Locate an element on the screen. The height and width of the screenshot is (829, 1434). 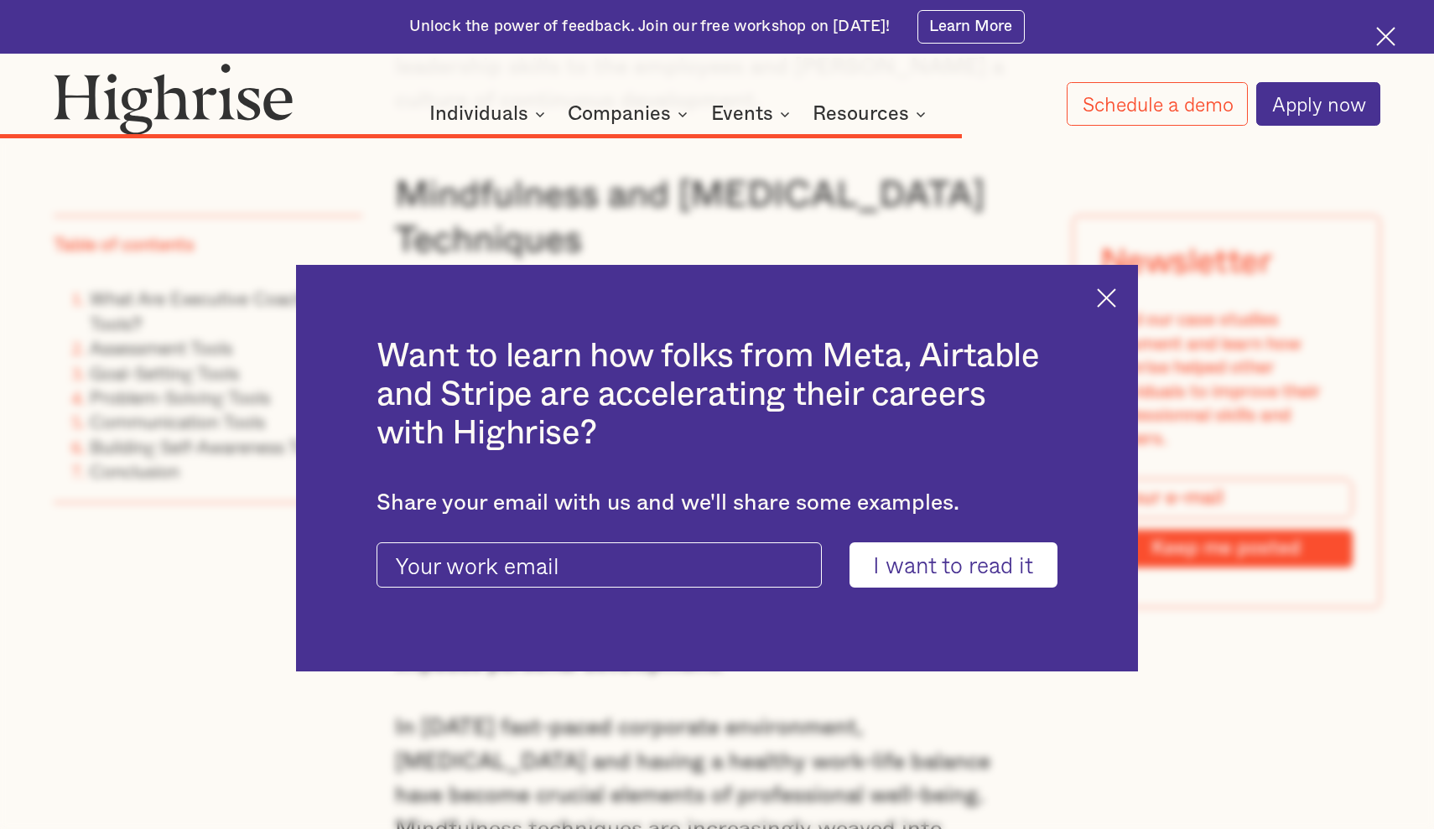
input: I want to read it is located at coordinates (953, 564).